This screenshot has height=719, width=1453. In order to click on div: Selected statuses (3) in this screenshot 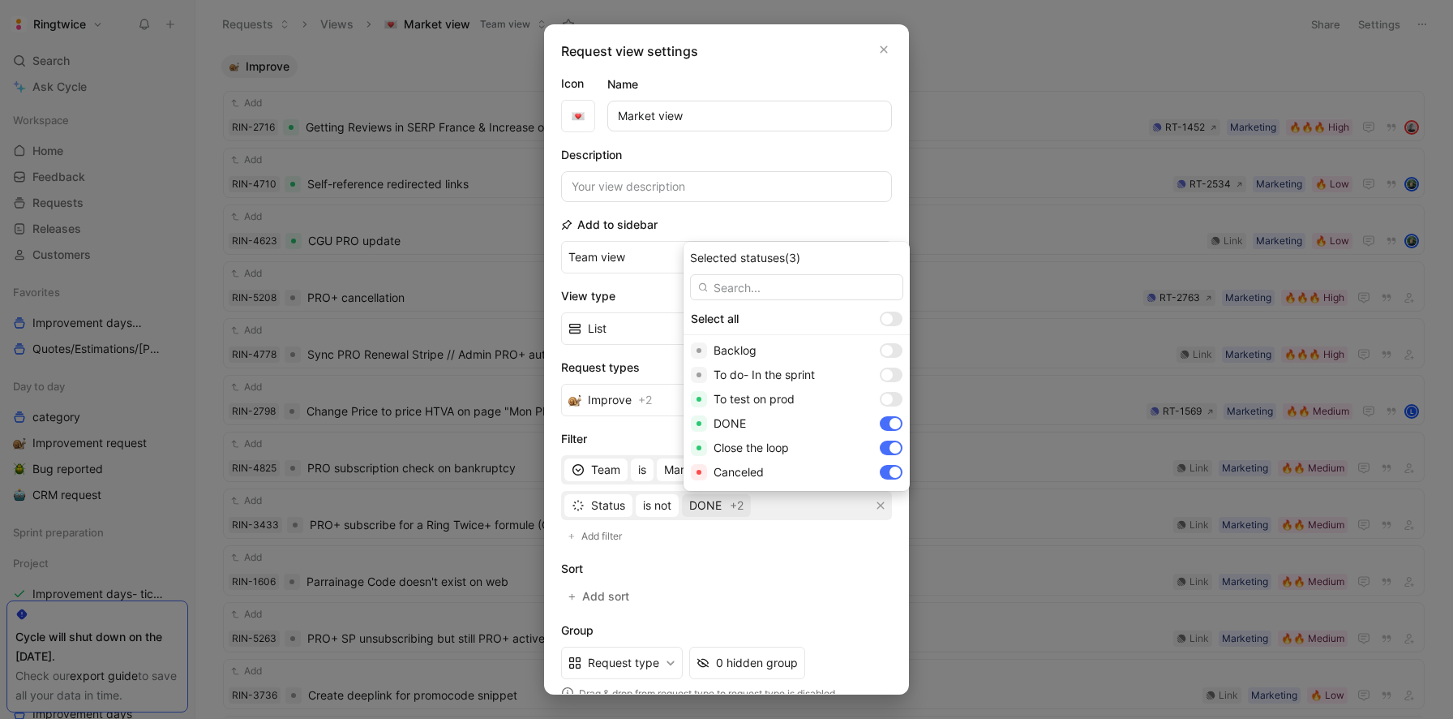, I will do `click(796, 258)`.